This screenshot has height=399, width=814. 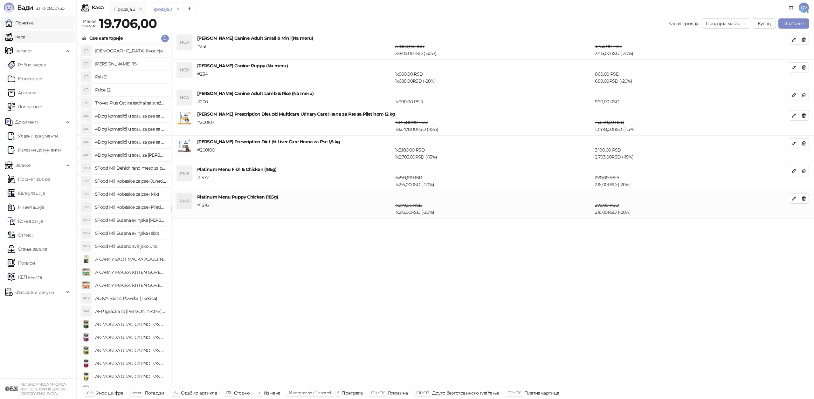 What do you see at coordinates (764, 24) in the screenshot?
I see `button: Купац` at bounding box center [764, 24].